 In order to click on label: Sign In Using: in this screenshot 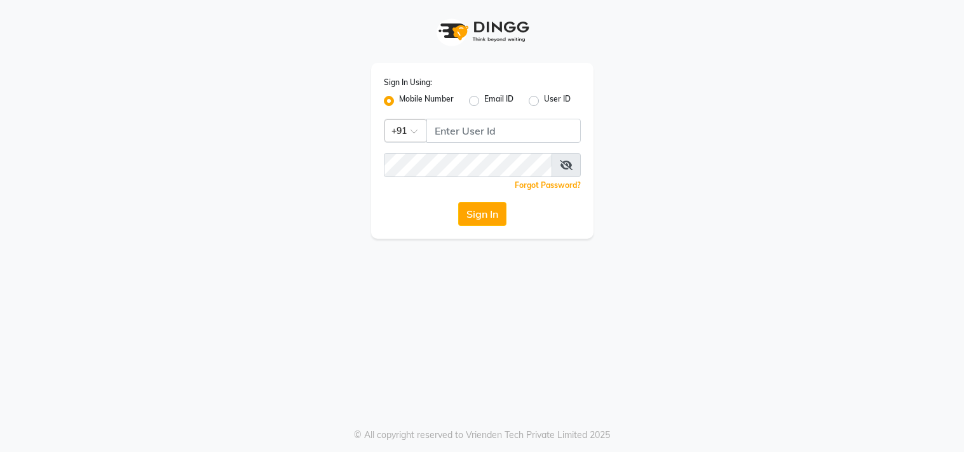, I will do `click(408, 83)`.